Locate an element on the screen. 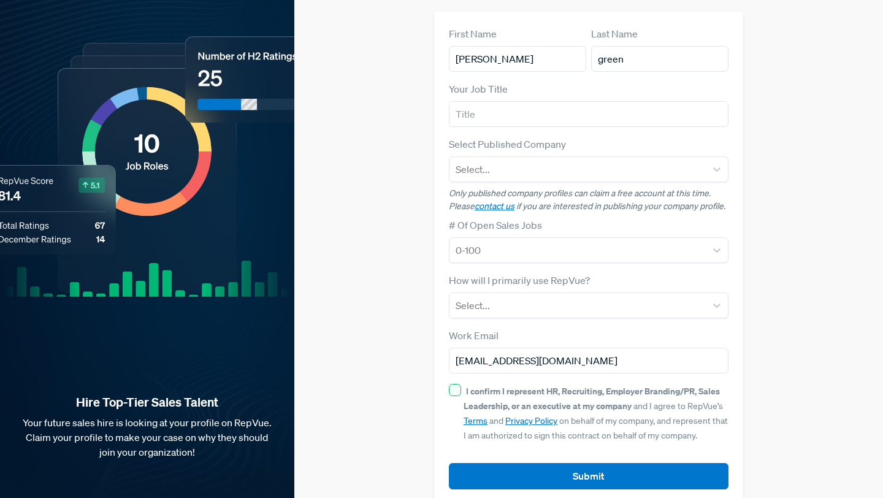  p: Your future sales hire is looking at your profile on RepVue. Claim your profile to make your case... is located at coordinates (147, 437).